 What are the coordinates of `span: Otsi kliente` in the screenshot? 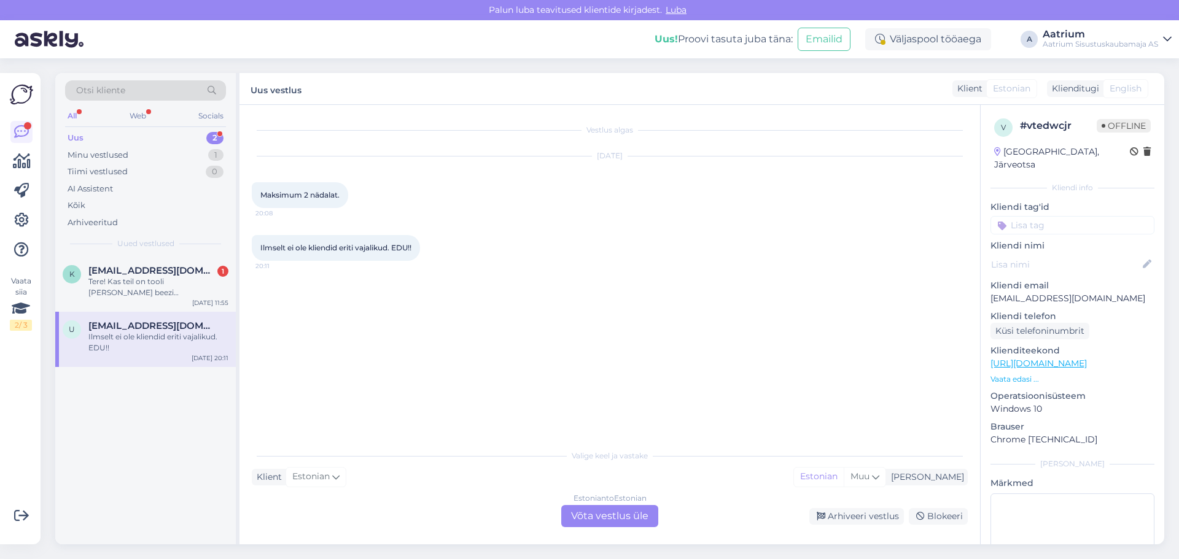 It's located at (101, 90).